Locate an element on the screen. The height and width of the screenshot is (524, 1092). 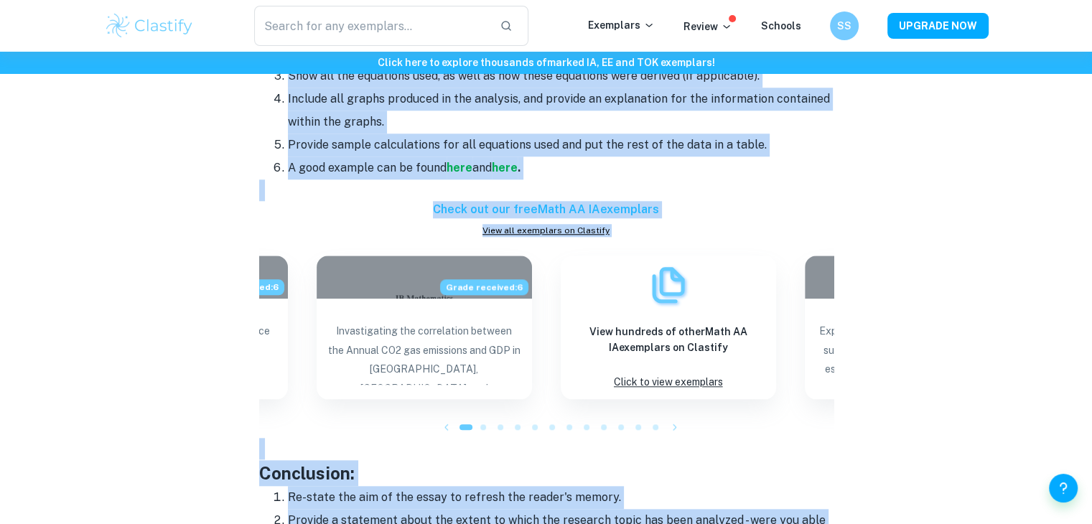
p: Review is located at coordinates (708, 27).